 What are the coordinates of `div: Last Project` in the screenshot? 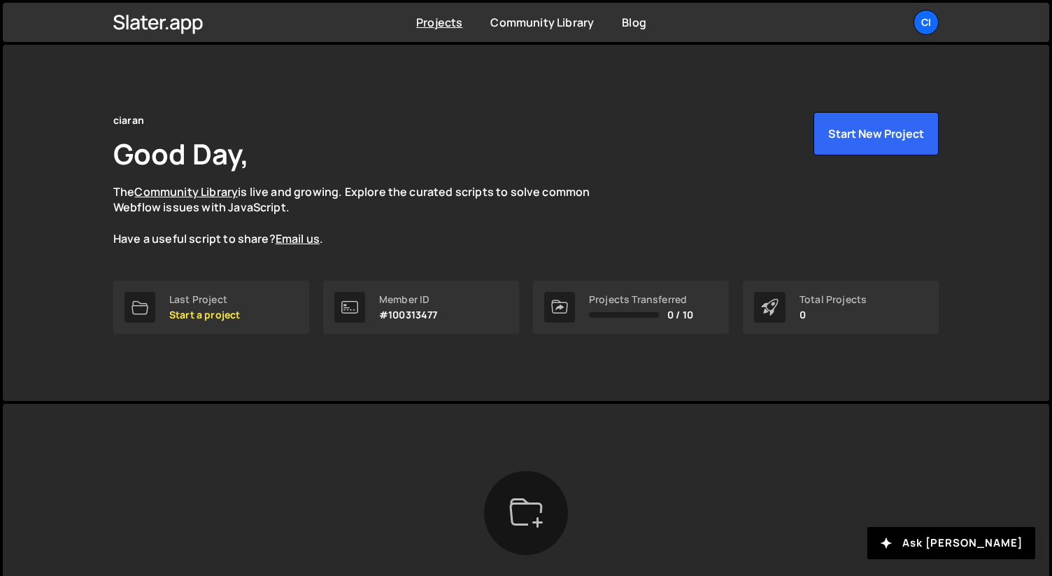 It's located at (204, 299).